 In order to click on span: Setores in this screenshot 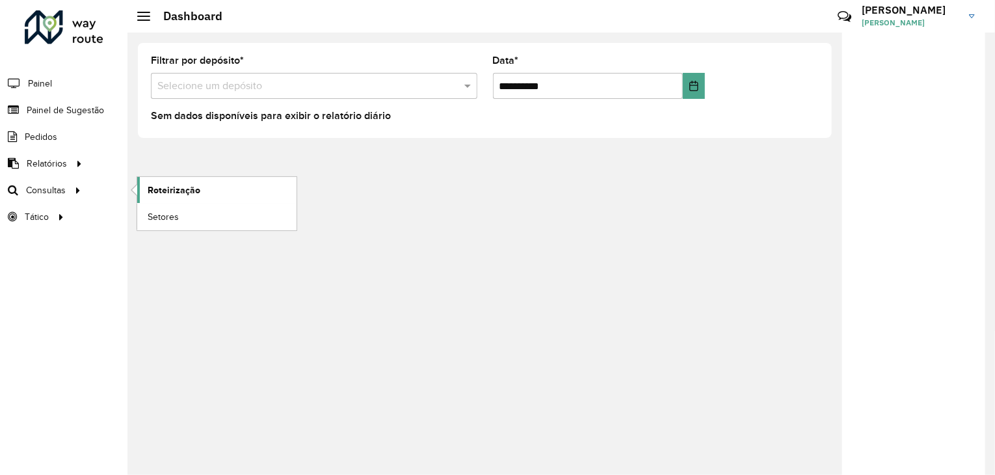, I will do `click(163, 217)`.